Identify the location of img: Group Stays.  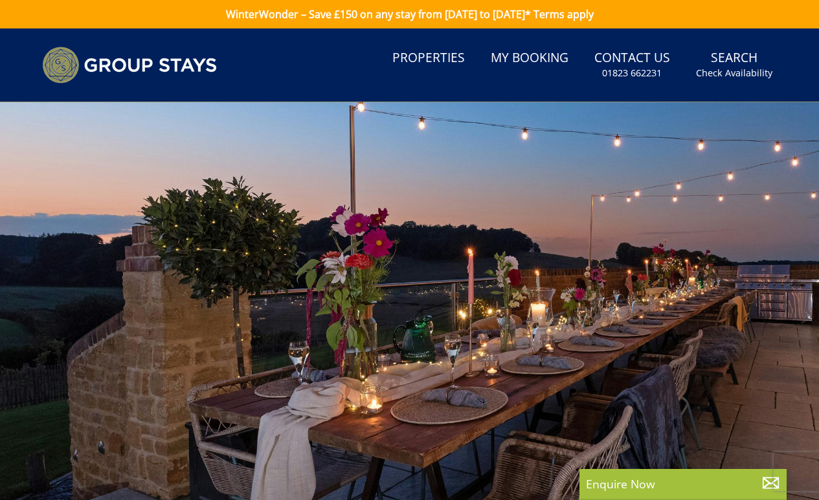
(129, 65).